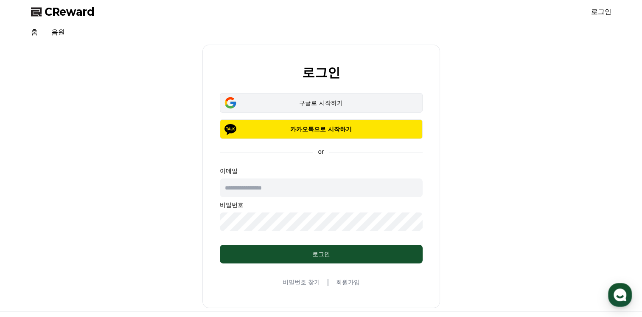  What do you see at coordinates (58, 32) in the screenshot?
I see `a: 음원` at bounding box center [58, 32].